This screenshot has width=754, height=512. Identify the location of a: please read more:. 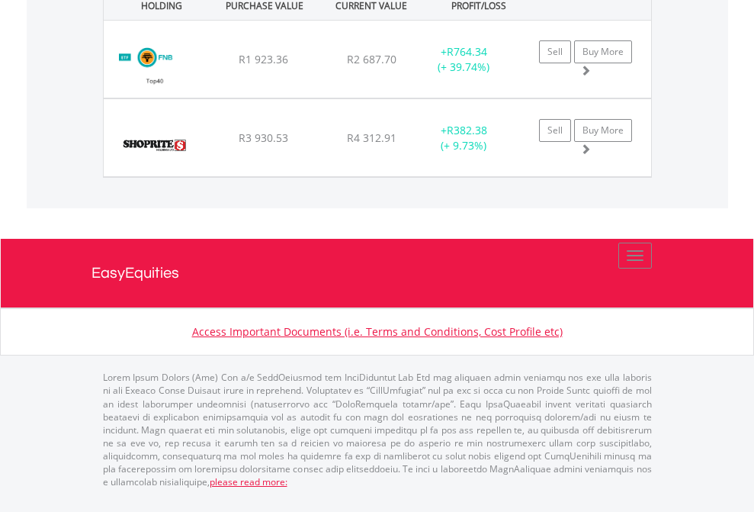
(249, 481).